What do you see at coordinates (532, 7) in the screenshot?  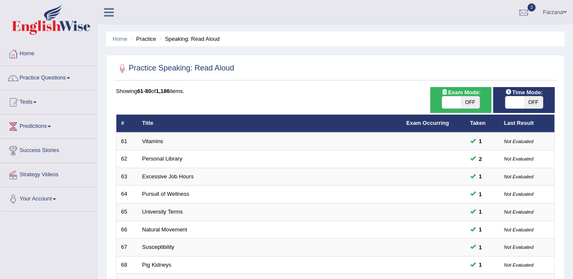 I see `span: 3` at bounding box center [532, 7].